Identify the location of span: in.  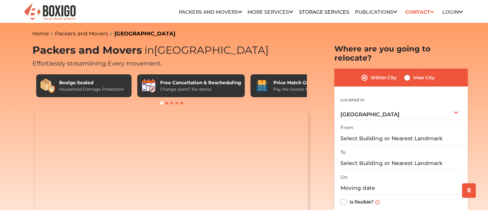
(149, 50).